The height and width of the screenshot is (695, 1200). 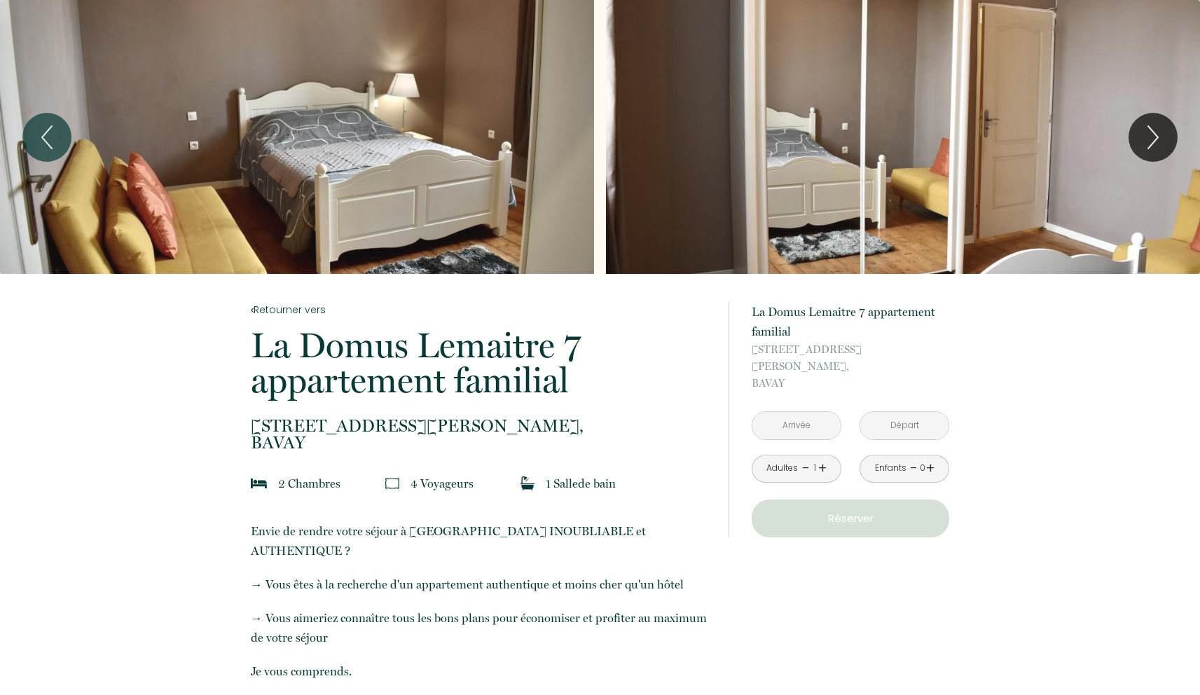 What do you see at coordinates (581, 483) in the screenshot?
I see `p: 1 Salle de bain` at bounding box center [581, 483].